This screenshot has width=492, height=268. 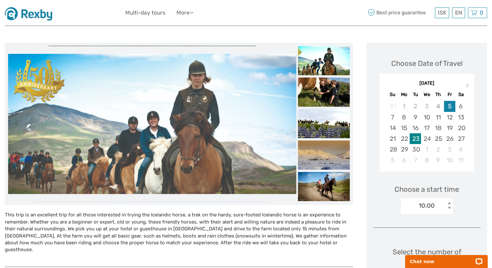 I want to click on div: EN, so click(x=459, y=13).